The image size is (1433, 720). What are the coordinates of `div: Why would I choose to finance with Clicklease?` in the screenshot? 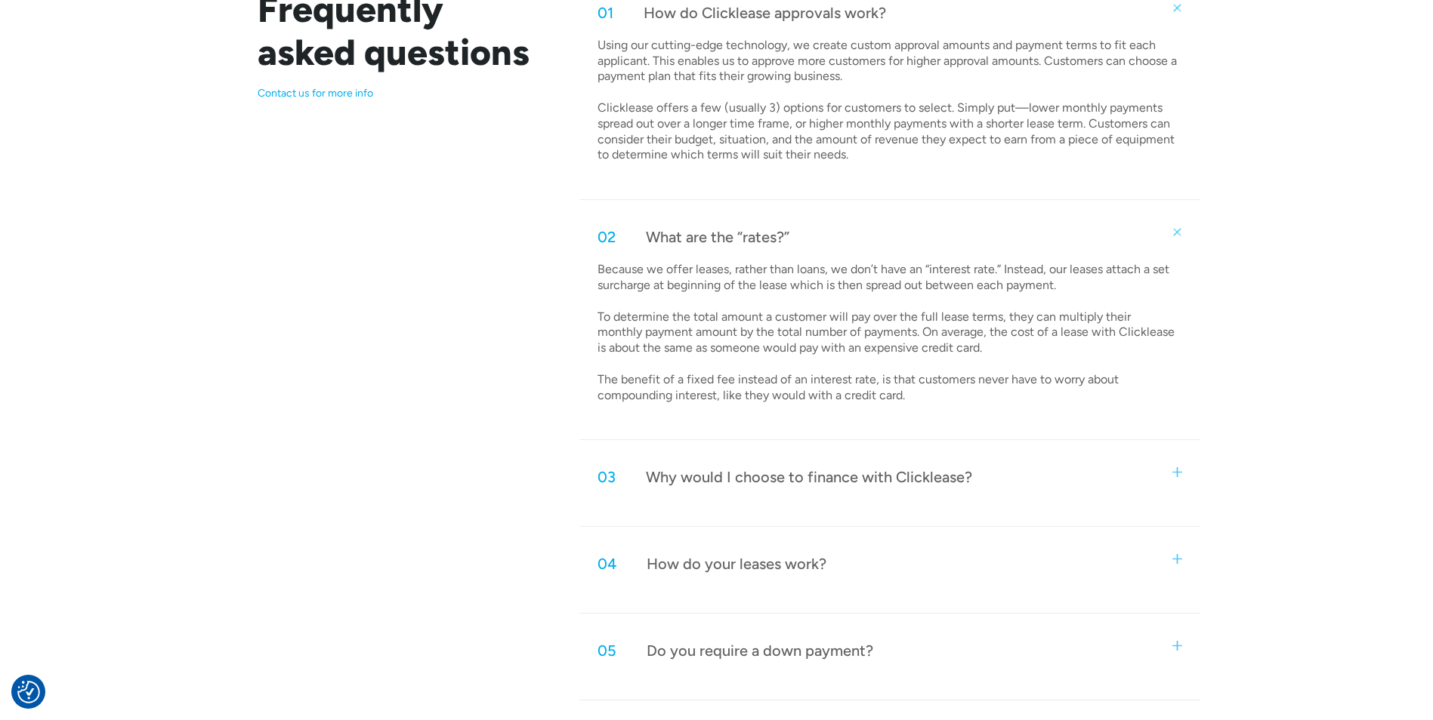 It's located at (809, 477).